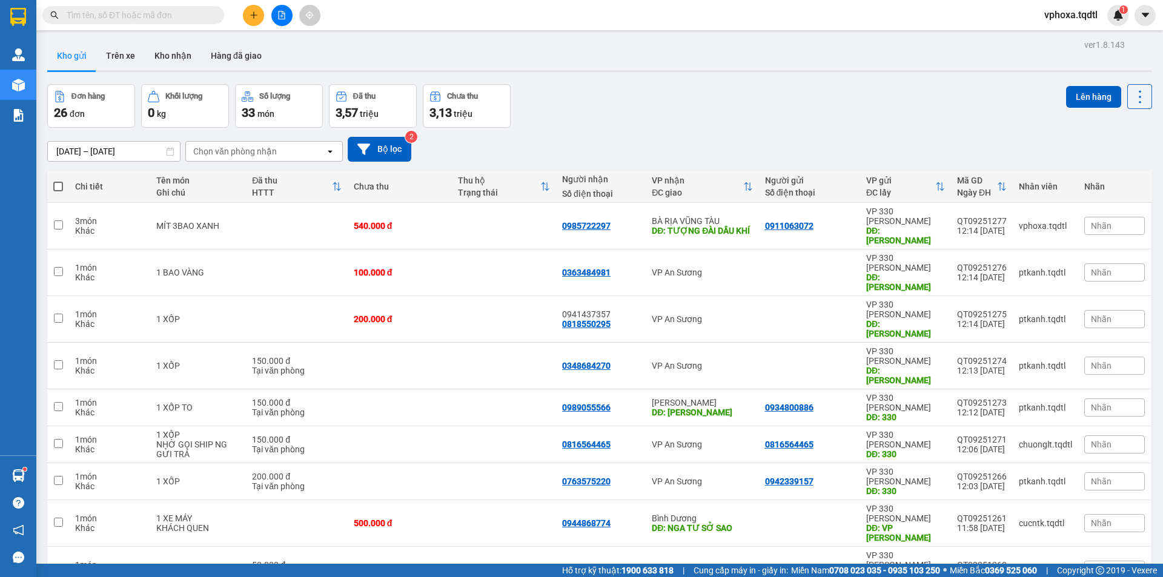  I want to click on div: 0942339157, so click(789, 482).